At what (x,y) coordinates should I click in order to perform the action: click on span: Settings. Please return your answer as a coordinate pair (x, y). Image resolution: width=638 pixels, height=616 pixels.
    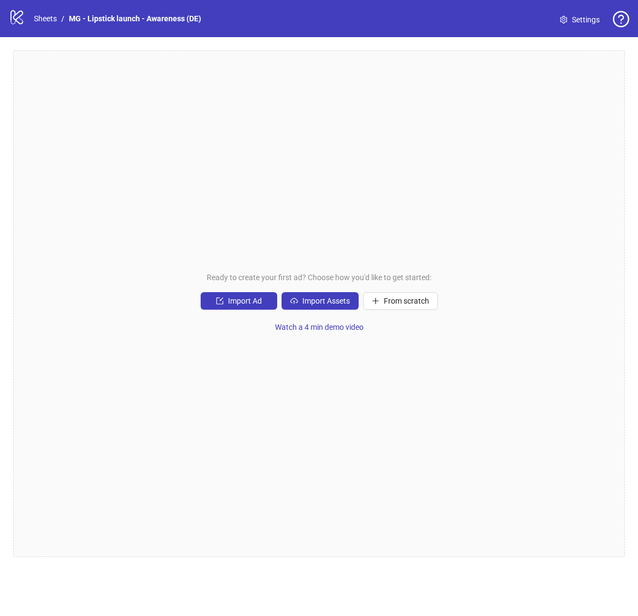
    Looking at the image, I should click on (585, 20).